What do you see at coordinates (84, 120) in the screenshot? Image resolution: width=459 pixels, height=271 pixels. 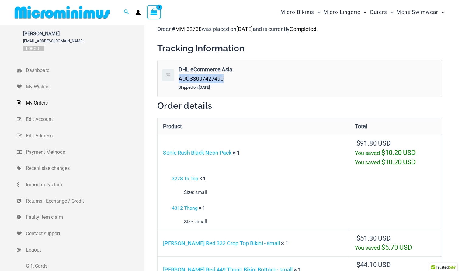 I see `span: Edit Account` at bounding box center [84, 120].